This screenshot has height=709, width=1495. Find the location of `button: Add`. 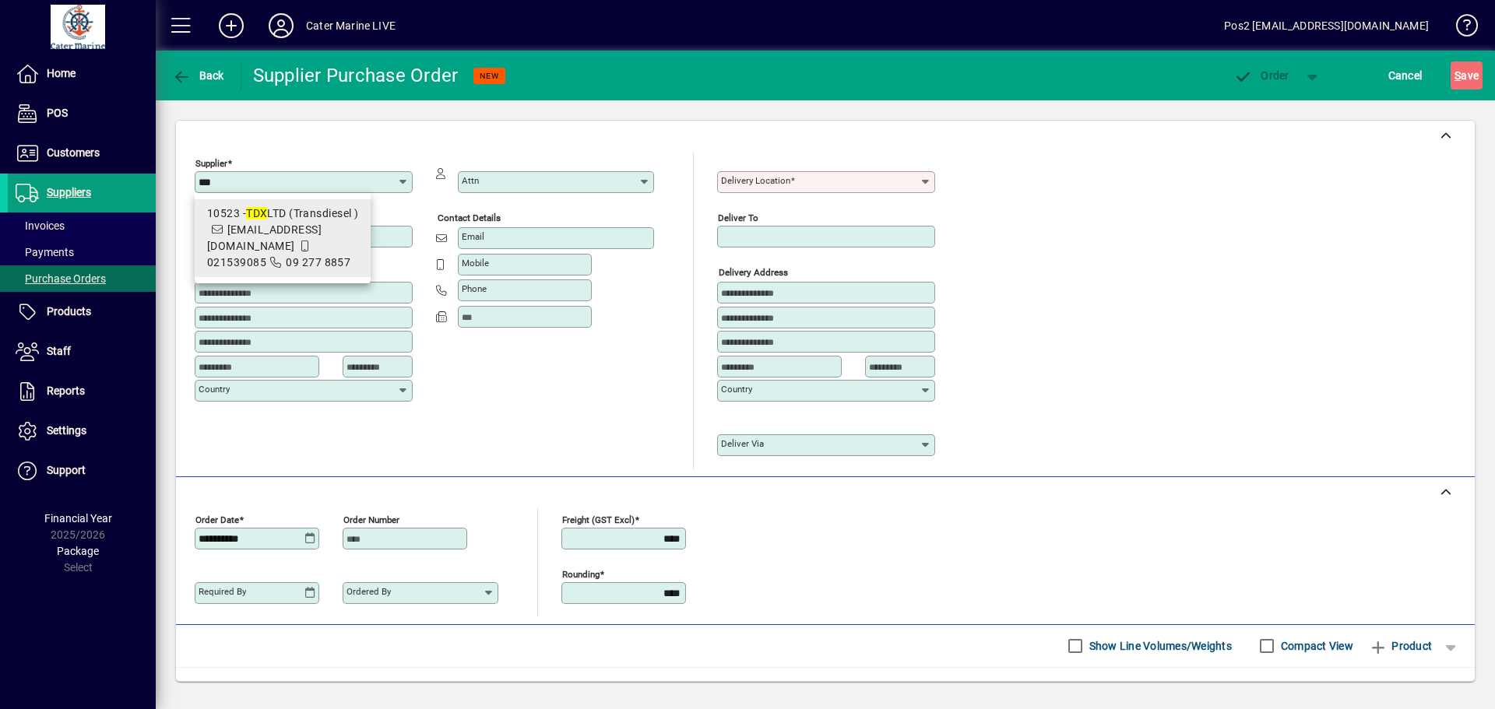

button: Add is located at coordinates (231, 26).